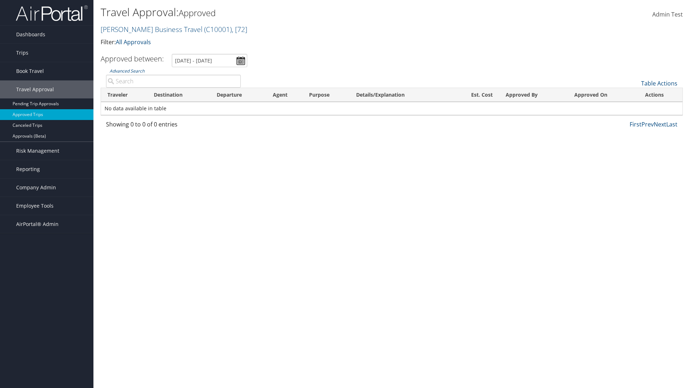 Image resolution: width=690 pixels, height=388 pixels. What do you see at coordinates (660, 124) in the screenshot?
I see `a: Next` at bounding box center [660, 124].